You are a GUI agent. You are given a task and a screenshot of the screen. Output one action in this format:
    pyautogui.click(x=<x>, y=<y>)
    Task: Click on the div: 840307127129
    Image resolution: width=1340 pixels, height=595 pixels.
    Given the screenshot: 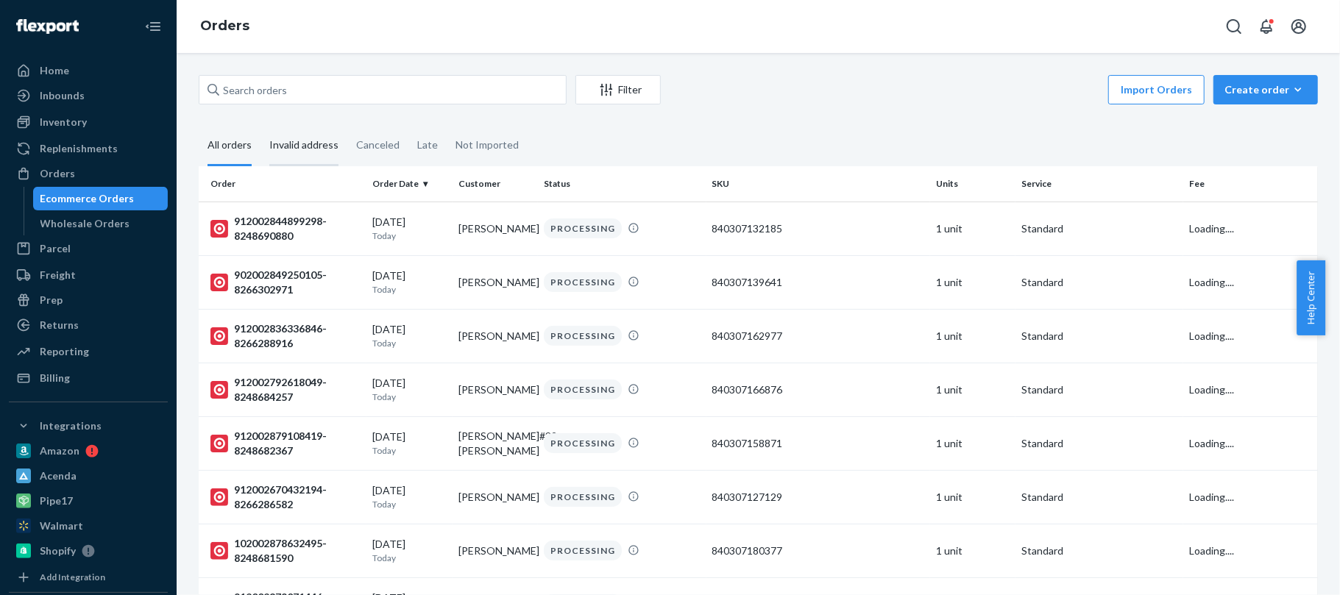 What is the action you would take?
    pyautogui.click(x=818, y=497)
    